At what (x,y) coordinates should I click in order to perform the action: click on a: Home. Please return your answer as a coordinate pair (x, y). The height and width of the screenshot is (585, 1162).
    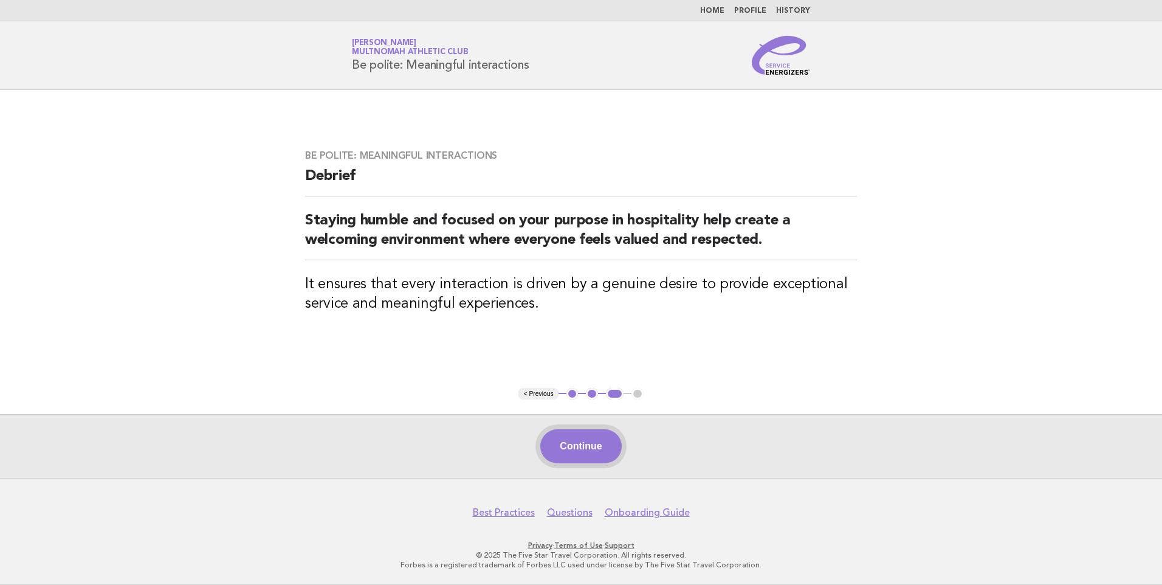
    Looking at the image, I should click on (712, 11).